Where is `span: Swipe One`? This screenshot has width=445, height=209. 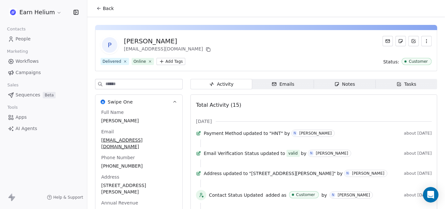 span: Swipe One is located at coordinates (120, 102).